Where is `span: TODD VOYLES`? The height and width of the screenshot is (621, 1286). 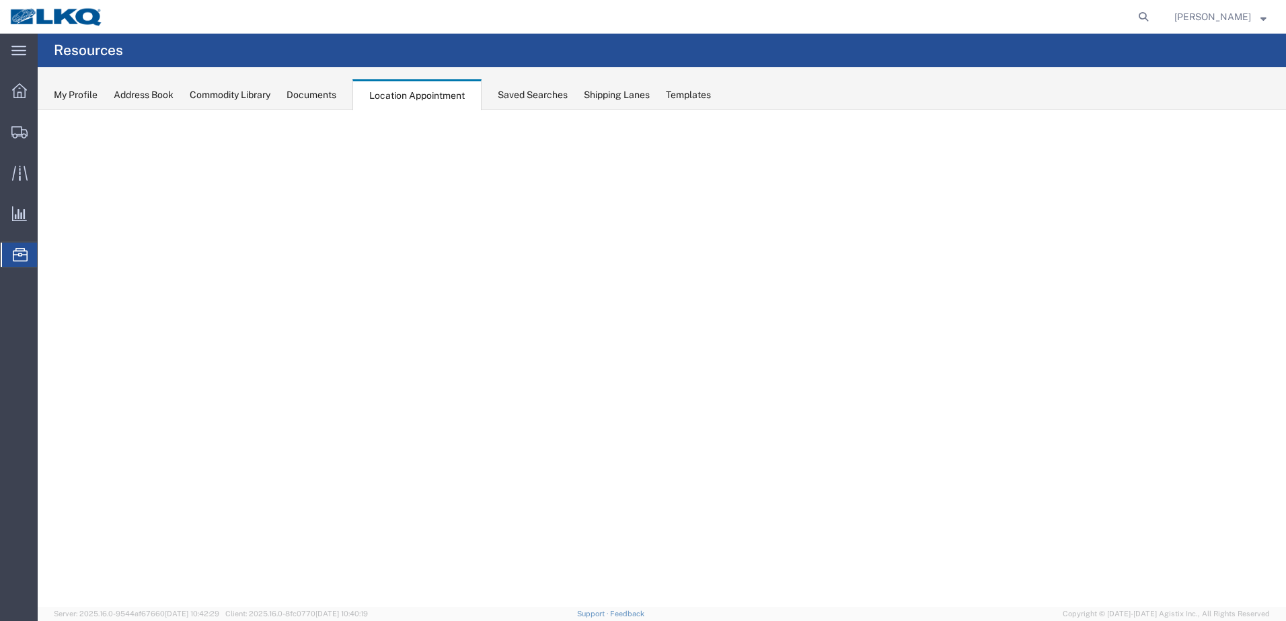
span: TODD VOYLES is located at coordinates (1212, 17).